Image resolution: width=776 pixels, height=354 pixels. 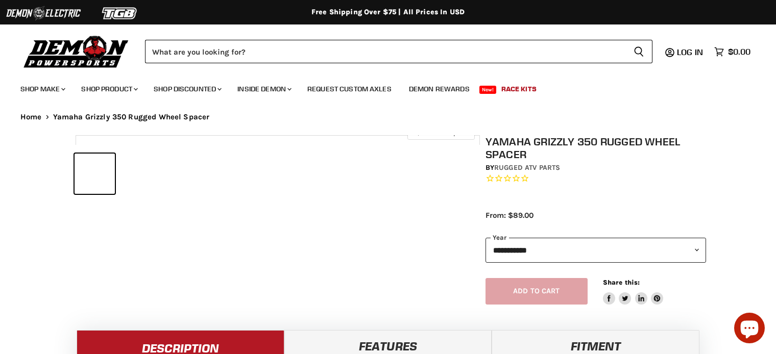 I want to click on a: $0.00, so click(x=732, y=52).